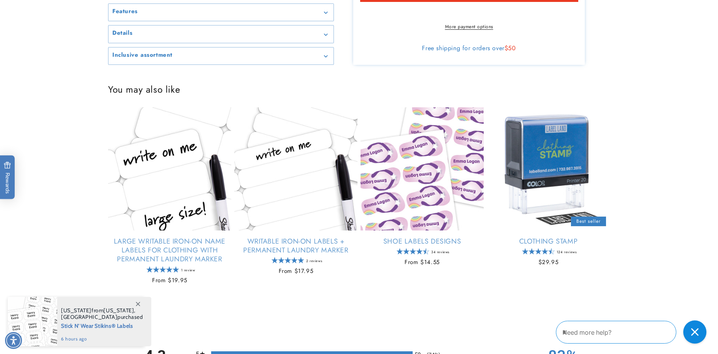 The height and width of the screenshot is (354, 718). I want to click on span: Rewards, so click(7, 177).